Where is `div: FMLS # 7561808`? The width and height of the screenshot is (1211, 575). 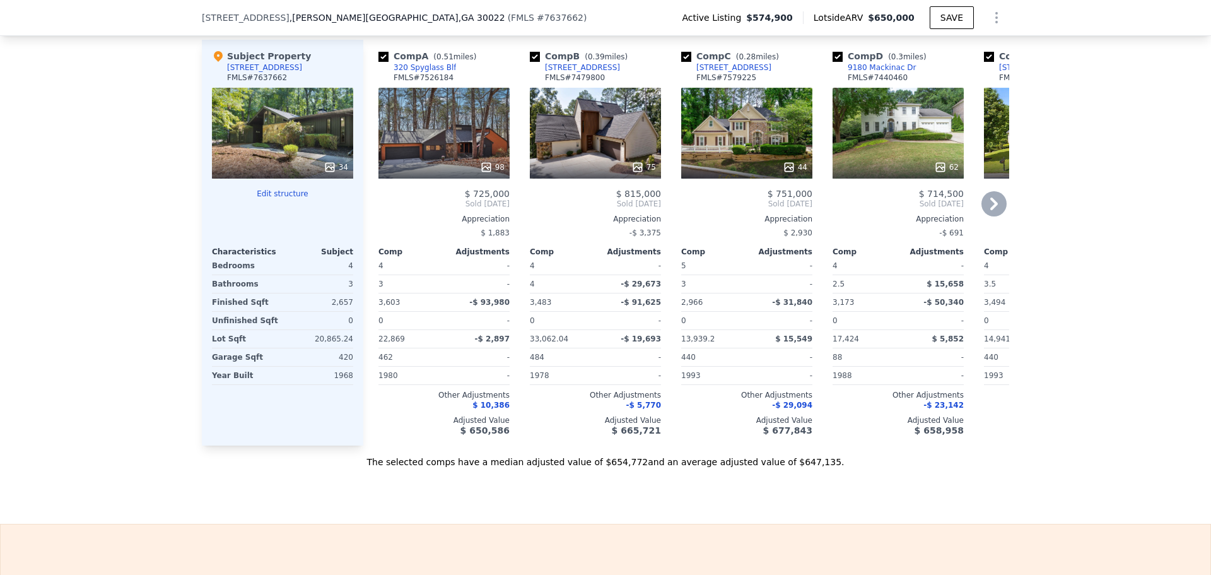
div: FMLS # 7561808 is located at coordinates (1029, 78).